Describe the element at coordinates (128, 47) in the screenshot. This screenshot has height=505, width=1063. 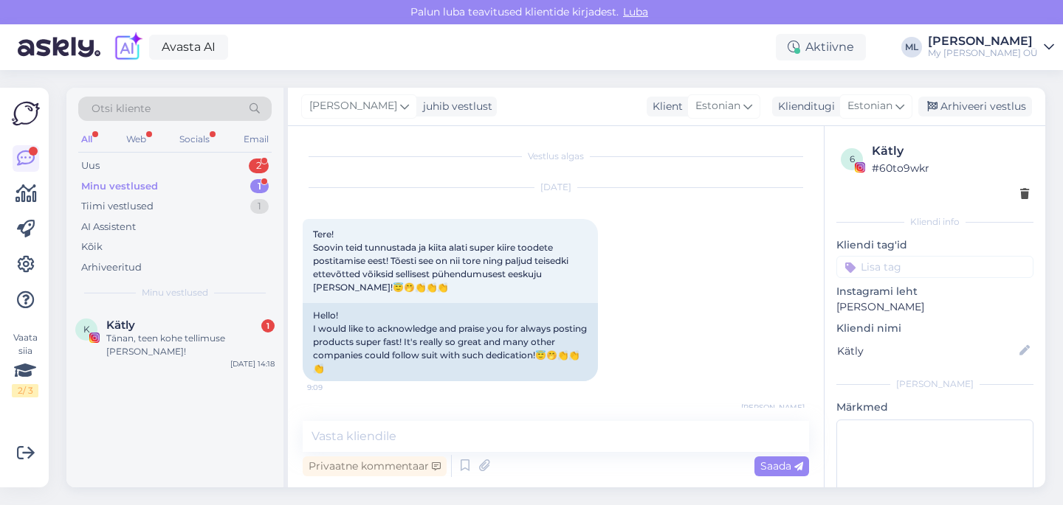
I see `img: explore-ai` at that location.